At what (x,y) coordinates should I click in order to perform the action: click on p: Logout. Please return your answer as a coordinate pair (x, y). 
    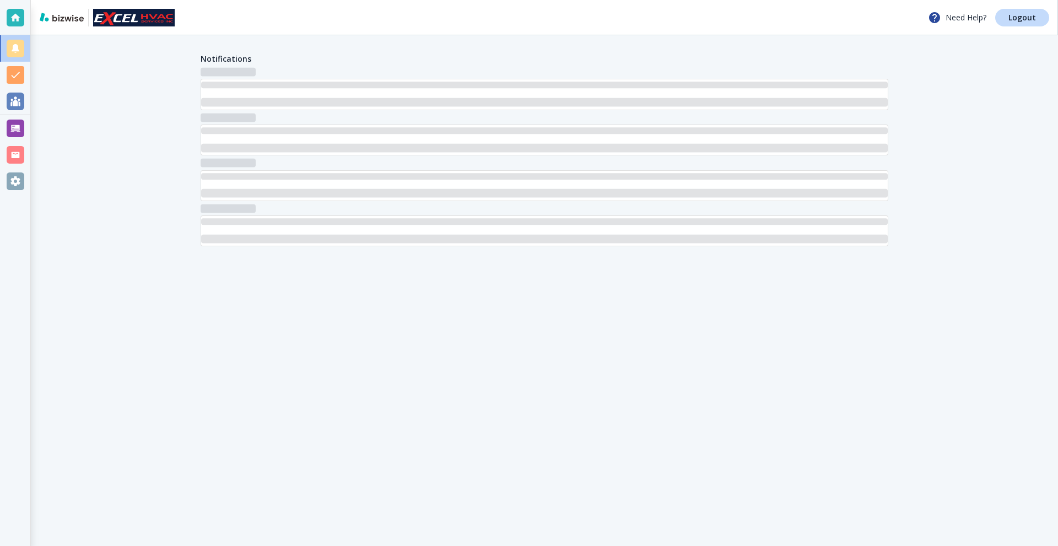
    Looking at the image, I should click on (1022, 18).